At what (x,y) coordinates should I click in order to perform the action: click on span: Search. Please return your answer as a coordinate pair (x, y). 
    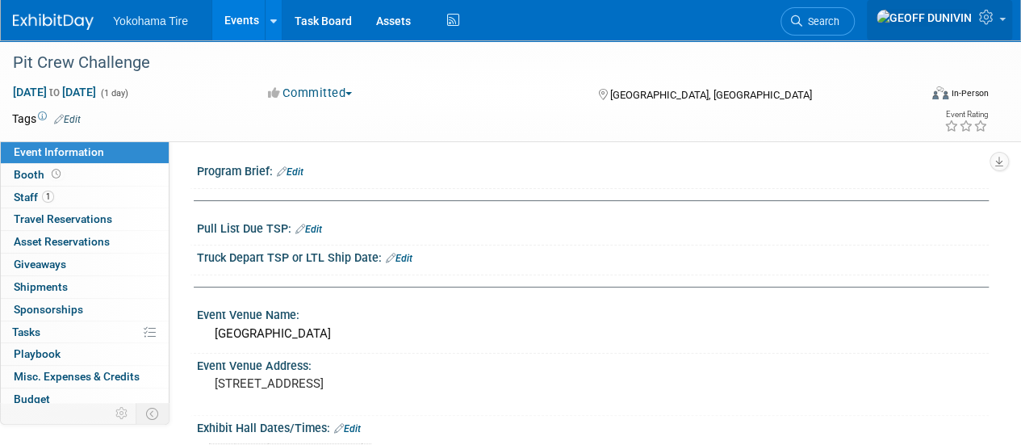
    Looking at the image, I should click on (821, 21).